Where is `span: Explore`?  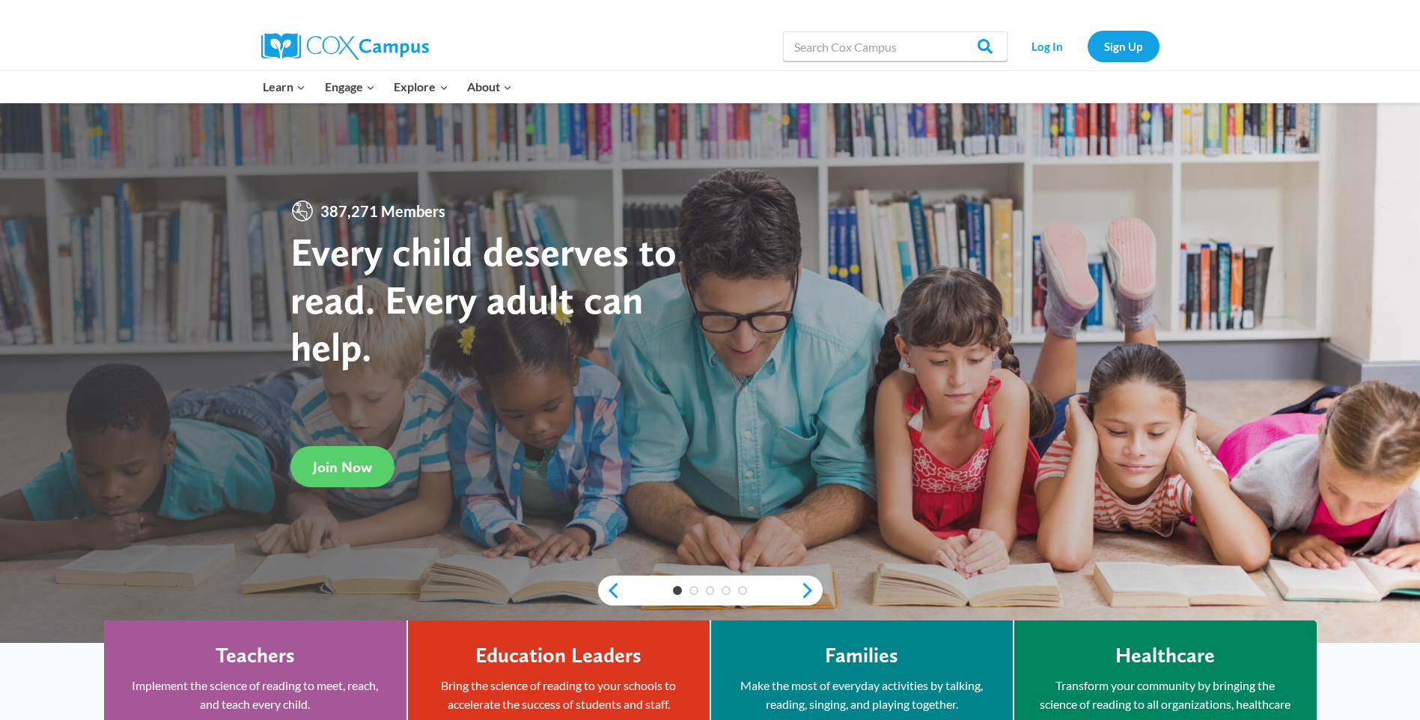
span: Explore is located at coordinates (421, 87).